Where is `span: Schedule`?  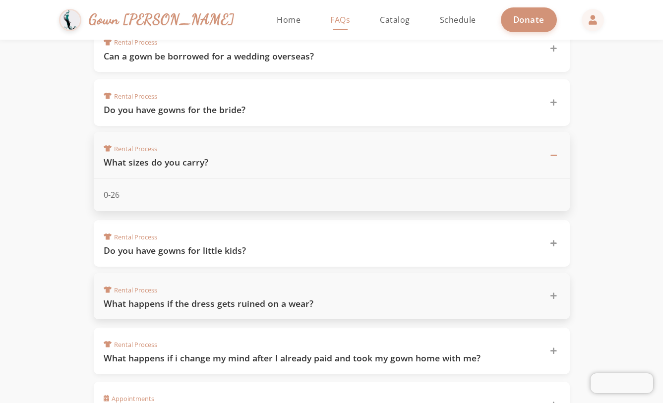
span: Schedule is located at coordinates (458, 20).